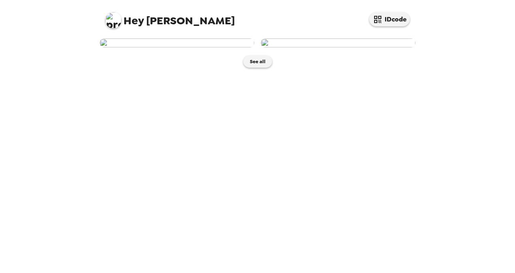 The width and height of the screenshot is (515, 273). I want to click on span: Hey, so click(134, 21).